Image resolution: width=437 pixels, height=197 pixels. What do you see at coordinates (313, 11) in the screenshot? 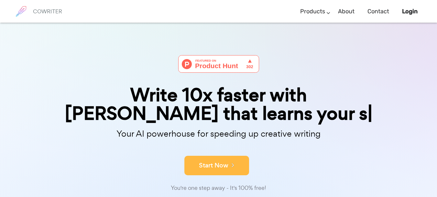
I see `a: Products` at bounding box center [313, 11].